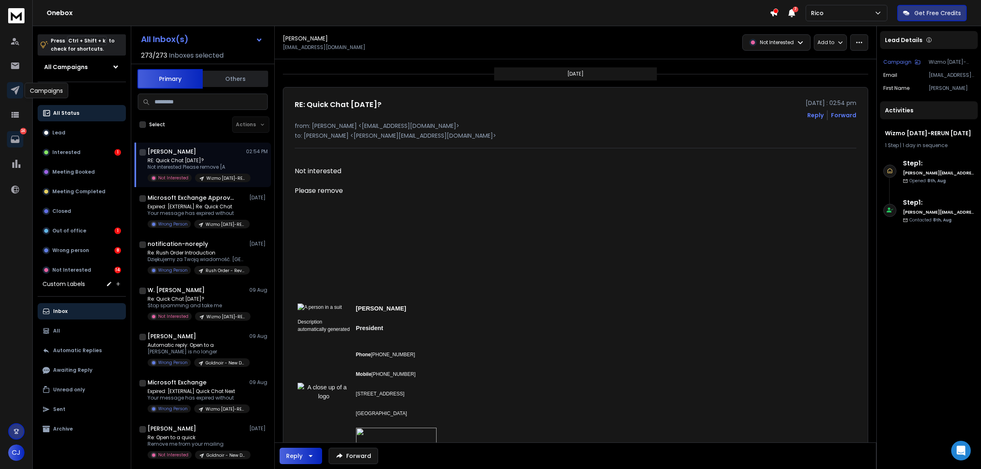 The height and width of the screenshot is (469, 981). Describe the element at coordinates (82, 94) in the screenshot. I see `h3: Filters` at that location.